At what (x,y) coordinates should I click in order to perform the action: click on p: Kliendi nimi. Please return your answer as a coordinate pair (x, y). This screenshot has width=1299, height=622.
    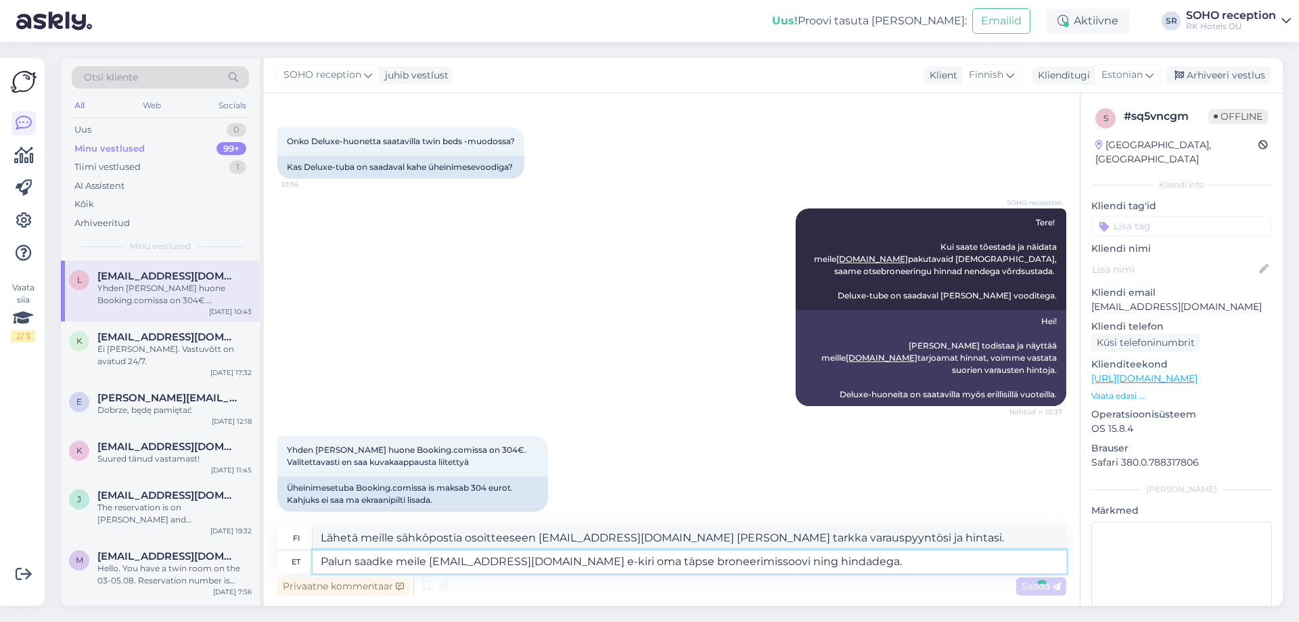
    Looking at the image, I should click on (1181, 248).